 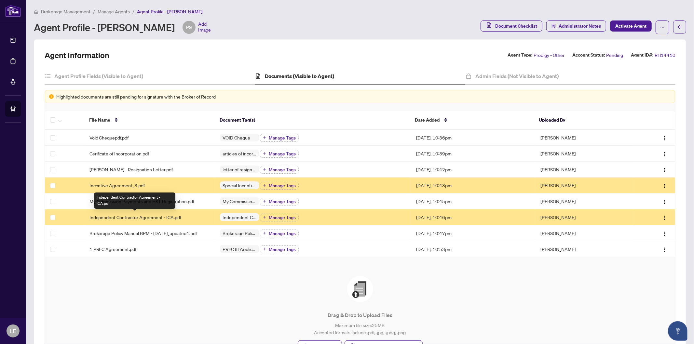 What do you see at coordinates (236, 138) in the screenshot?
I see `span: VOID Cheque` at bounding box center [236, 138].